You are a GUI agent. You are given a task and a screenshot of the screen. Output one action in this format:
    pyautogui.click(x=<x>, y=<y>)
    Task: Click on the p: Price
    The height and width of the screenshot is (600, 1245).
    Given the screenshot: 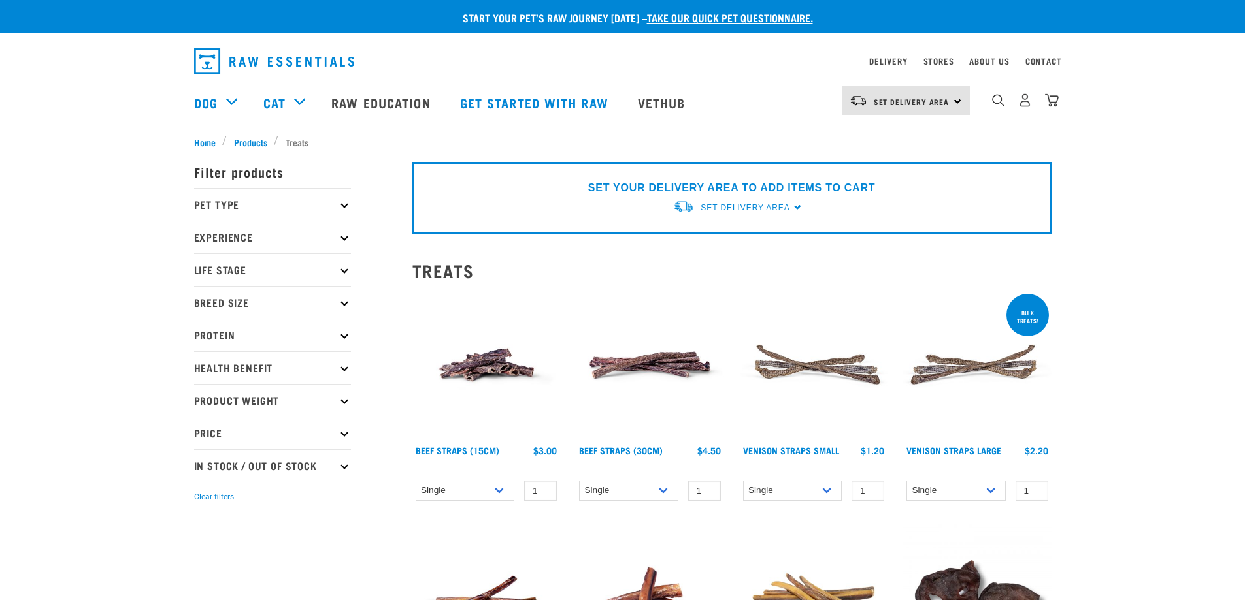 What is the action you would take?
    pyautogui.click(x=272, y=433)
    